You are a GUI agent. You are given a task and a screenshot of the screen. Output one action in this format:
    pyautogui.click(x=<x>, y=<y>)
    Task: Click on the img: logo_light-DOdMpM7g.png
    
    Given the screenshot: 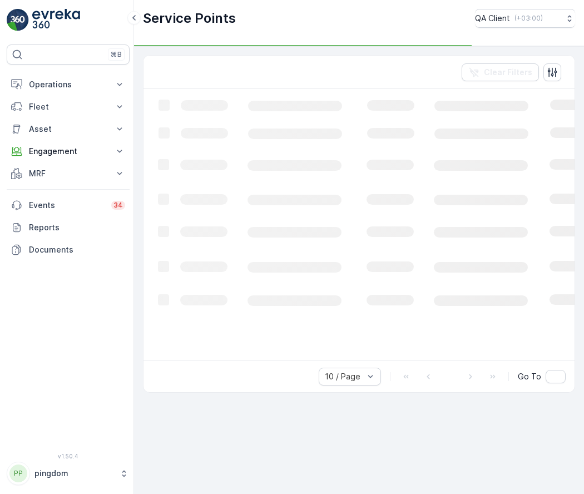 What is the action you would take?
    pyautogui.click(x=56, y=20)
    